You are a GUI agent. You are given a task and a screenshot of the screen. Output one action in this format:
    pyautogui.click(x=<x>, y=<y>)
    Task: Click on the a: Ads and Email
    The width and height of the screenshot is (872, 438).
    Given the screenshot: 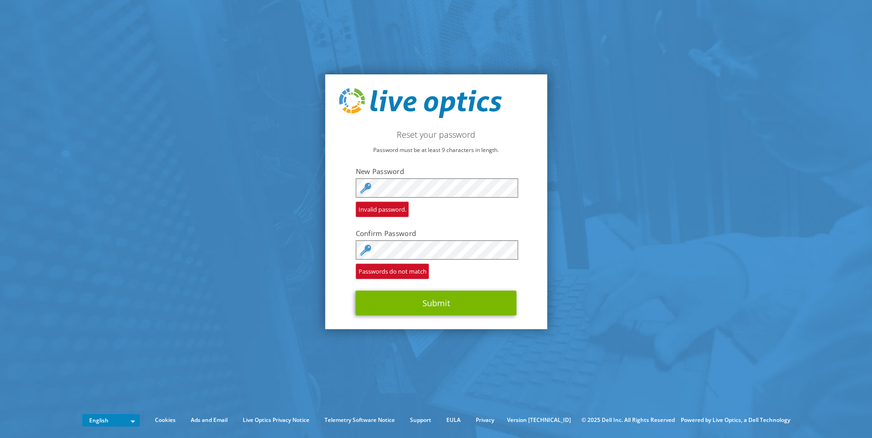 What is the action you would take?
    pyautogui.click(x=209, y=420)
    